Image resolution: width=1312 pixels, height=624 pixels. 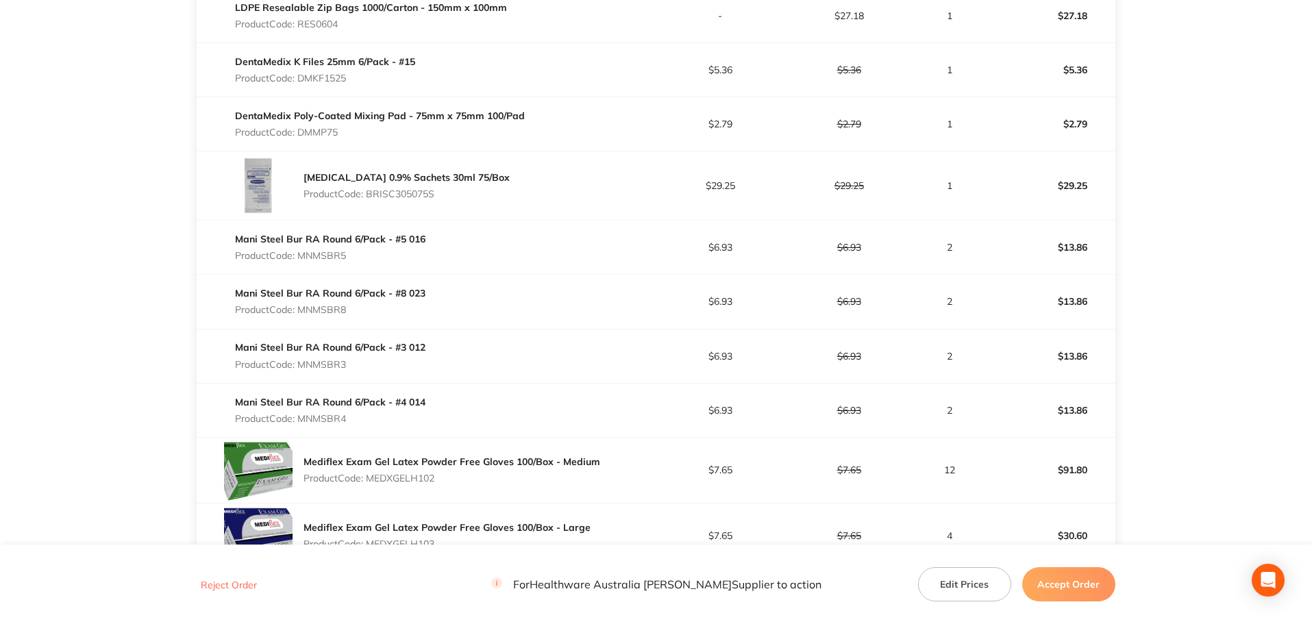 I want to click on a: DentaMedix K Files 25mm 6/Pack - #15, so click(x=325, y=62).